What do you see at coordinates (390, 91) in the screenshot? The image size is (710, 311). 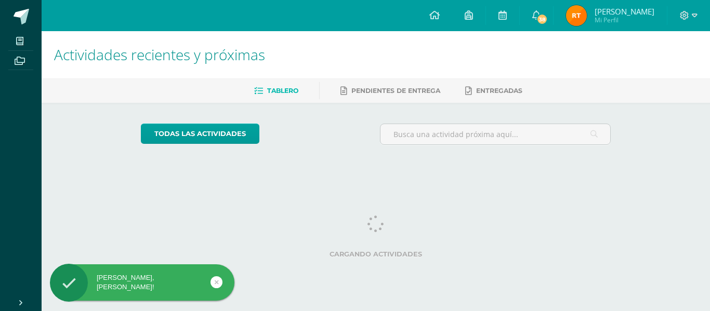 I see `a: Pendientes de entrega` at bounding box center [390, 91].